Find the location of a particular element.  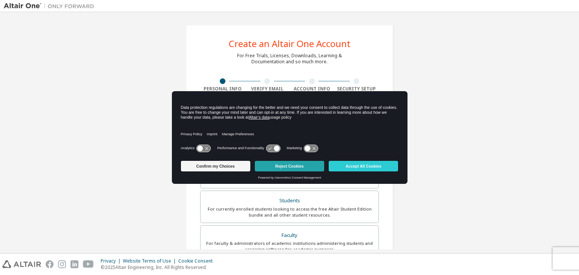

div: Account Info is located at coordinates (312, 89).